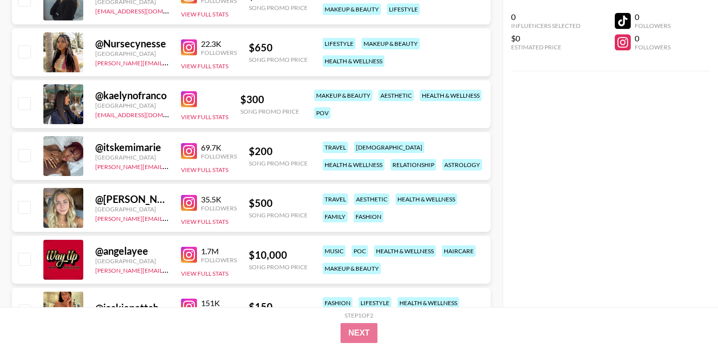 The image size is (718, 347). Describe the element at coordinates (219, 303) in the screenshot. I see `div: 151K` at that location.